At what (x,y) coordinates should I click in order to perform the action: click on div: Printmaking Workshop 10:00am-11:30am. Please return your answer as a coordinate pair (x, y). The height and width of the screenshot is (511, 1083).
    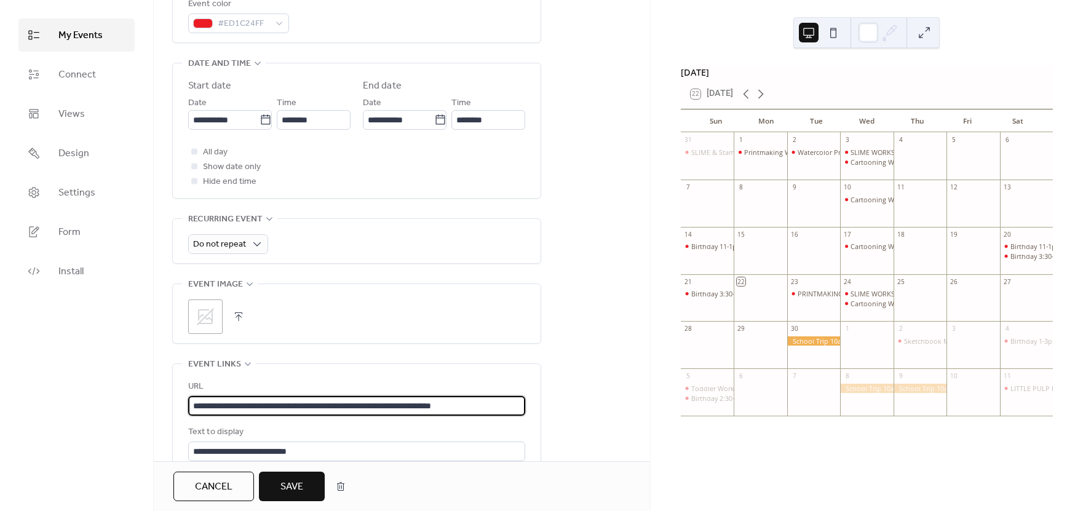
    Looking at the image, I should click on (808, 152).